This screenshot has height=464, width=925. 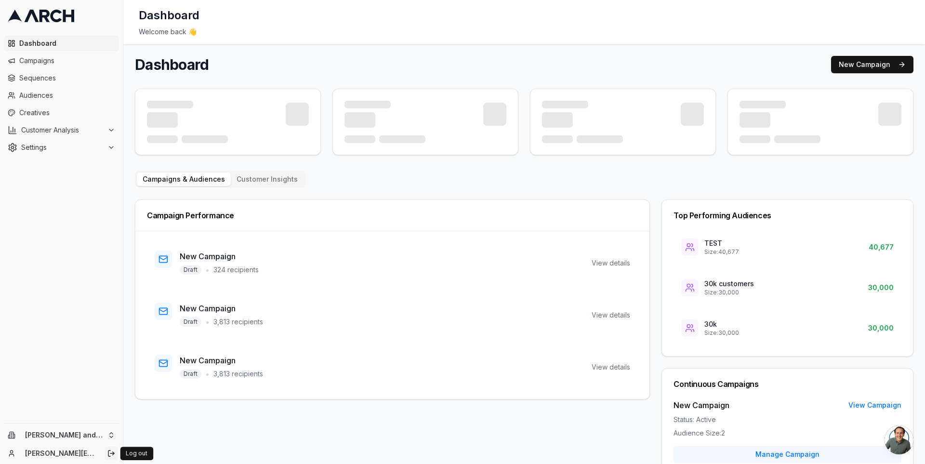 What do you see at coordinates (787, 433) in the screenshot?
I see `p: Audience Size: 2` at bounding box center [787, 433].